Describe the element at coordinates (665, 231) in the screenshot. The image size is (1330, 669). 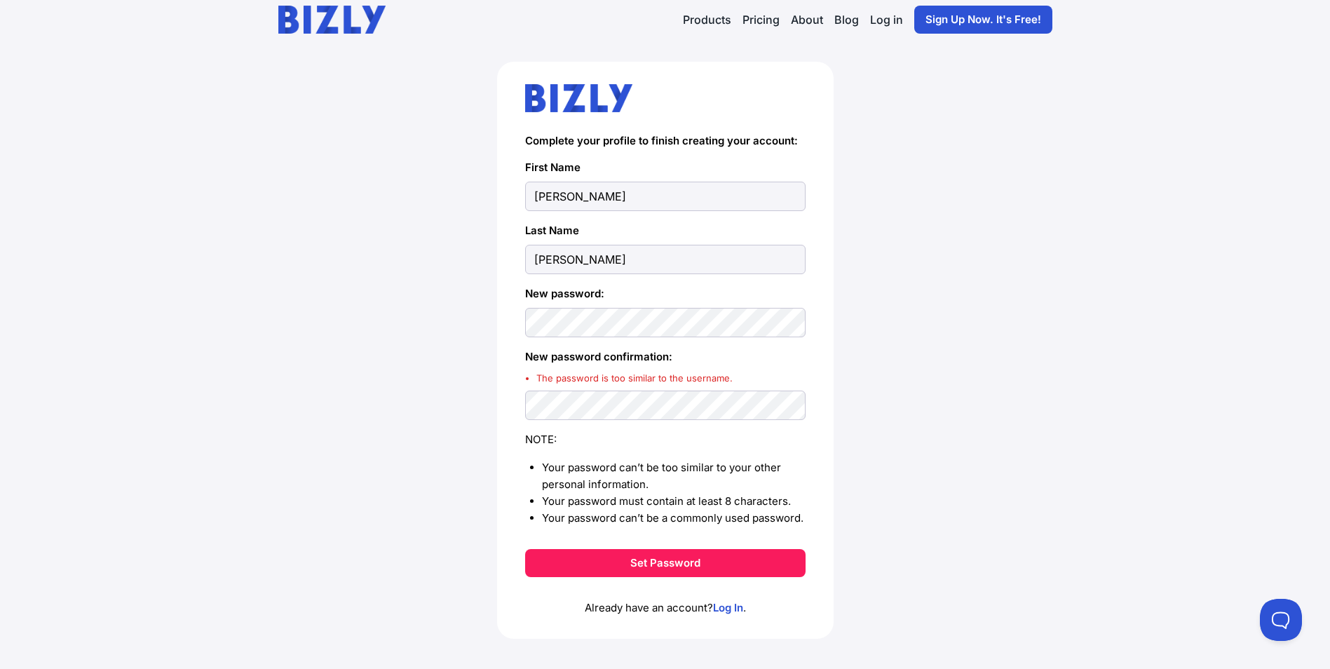
I see `label: Last Name` at that location.